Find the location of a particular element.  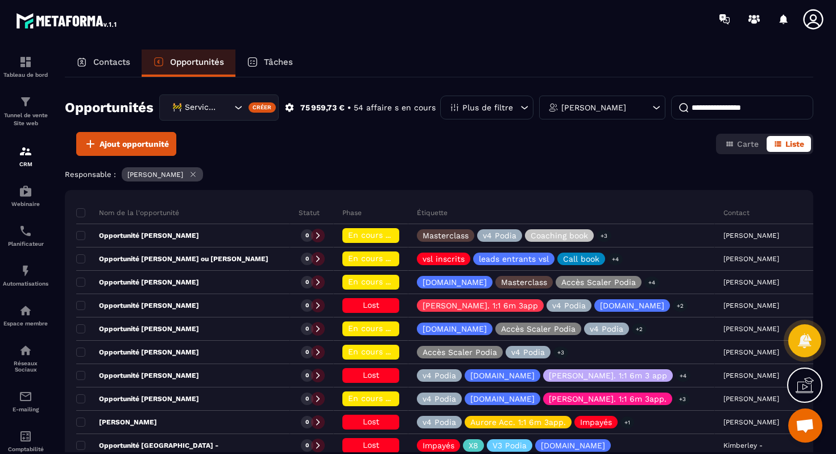

a: social-networksocial-networkRéseaux Sociaux is located at coordinates (26, 358).